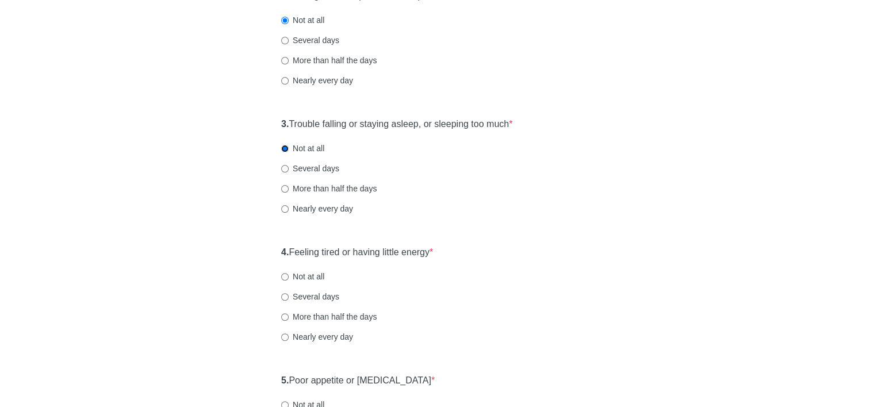 Image resolution: width=870 pixels, height=407 pixels. Describe the element at coordinates (285, 252) in the screenshot. I see `strong: 4.` at that location.